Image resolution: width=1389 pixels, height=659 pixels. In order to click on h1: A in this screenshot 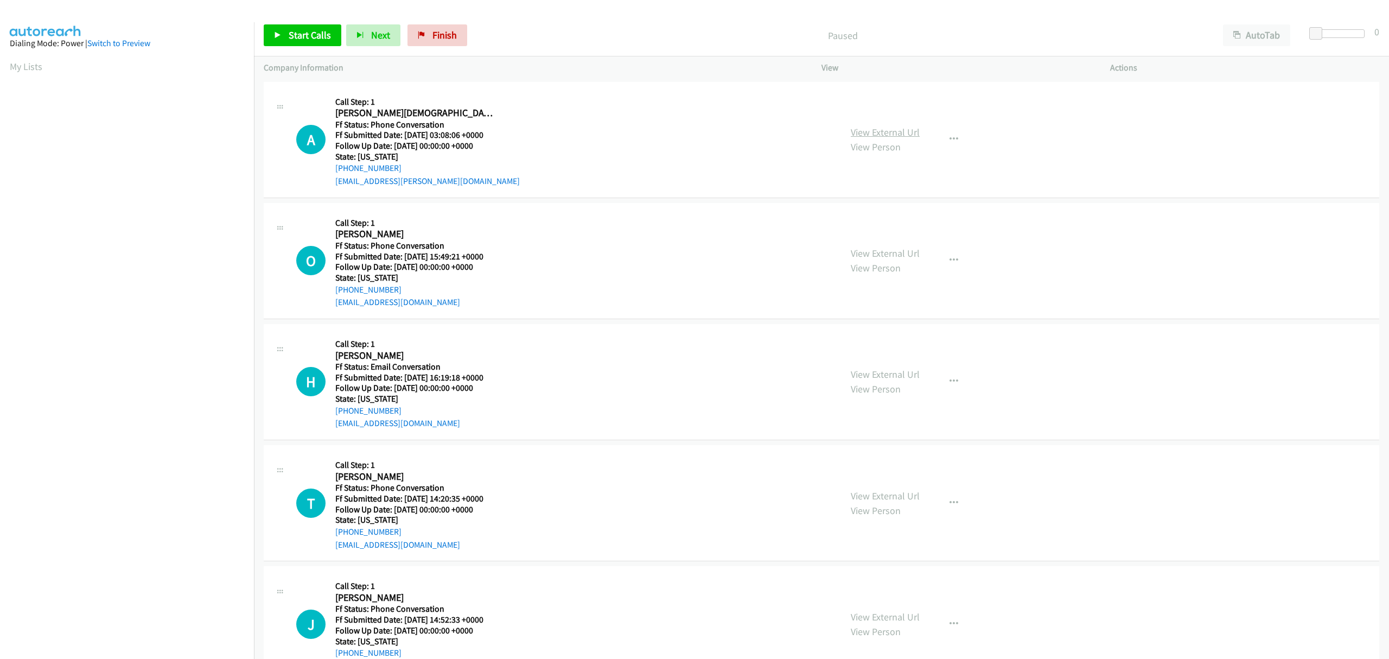, I will do `click(311, 139)`.